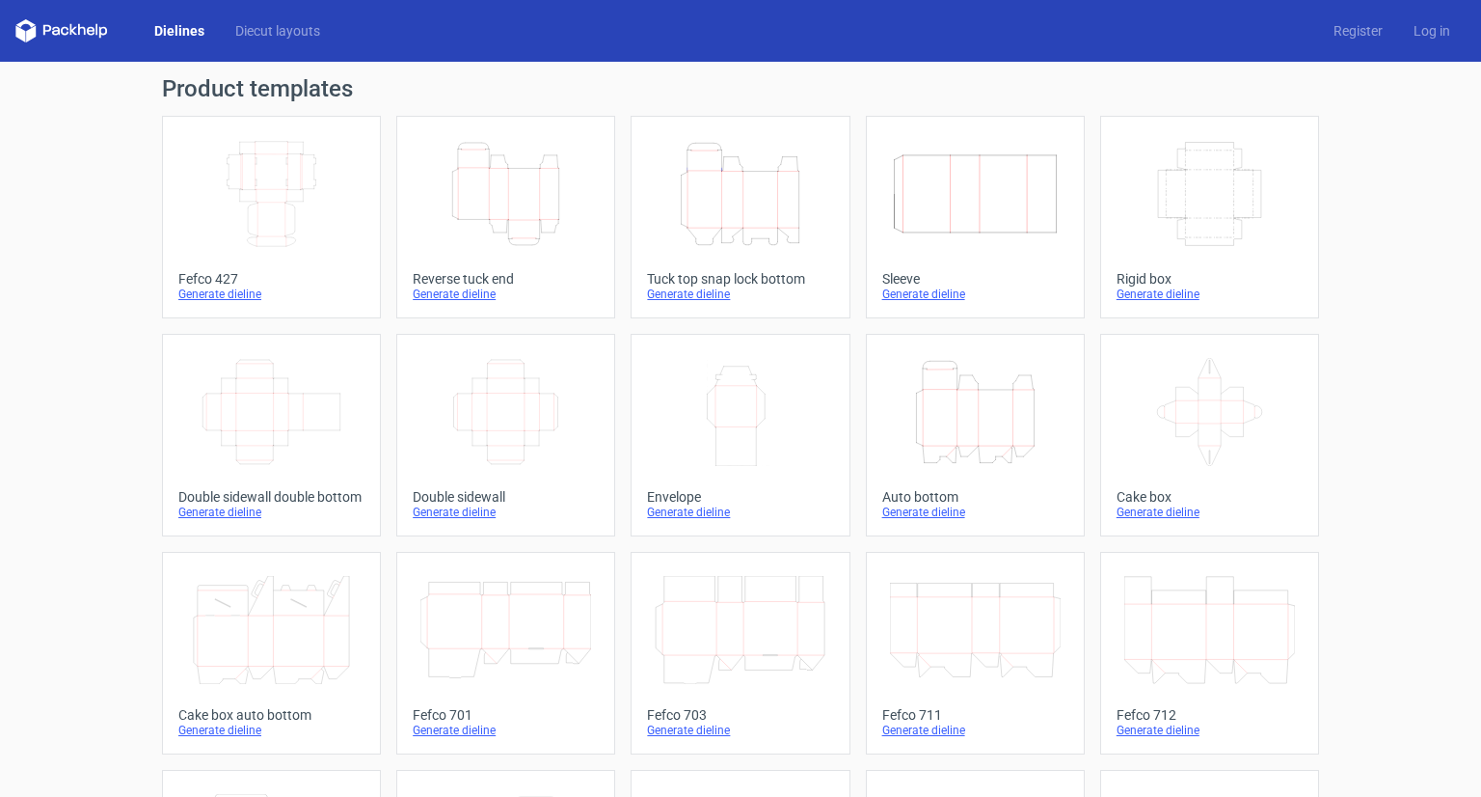 Image resolution: width=1481 pixels, height=797 pixels. I want to click on div: Double sidewall double bottom, so click(271, 497).